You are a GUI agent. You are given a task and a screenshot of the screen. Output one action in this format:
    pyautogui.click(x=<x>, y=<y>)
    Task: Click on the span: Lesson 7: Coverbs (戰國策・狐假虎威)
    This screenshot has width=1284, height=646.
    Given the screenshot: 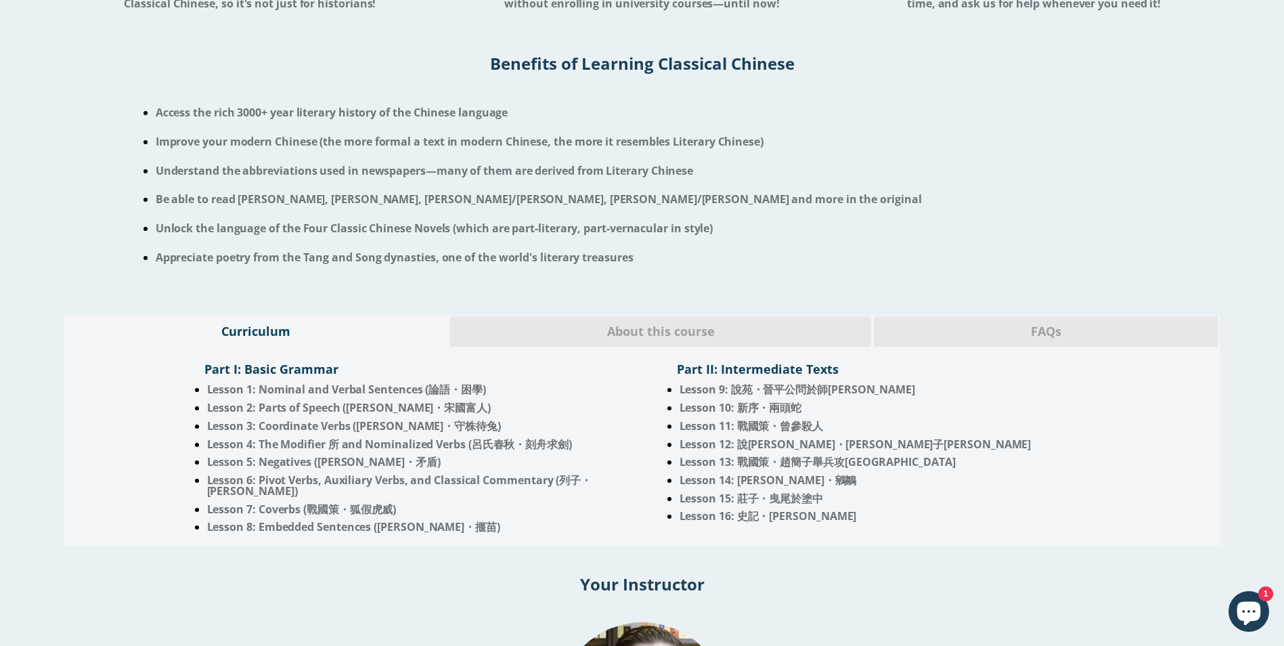 What is the action you would take?
    pyautogui.click(x=302, y=509)
    